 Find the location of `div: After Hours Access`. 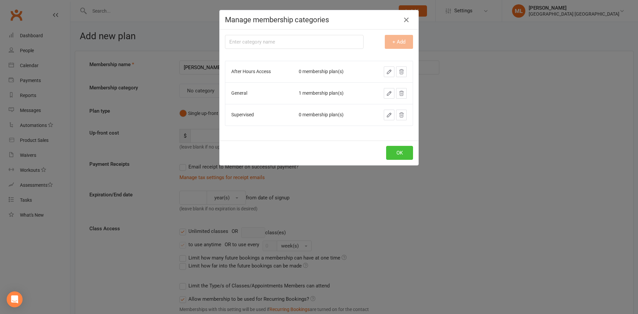

div: After Hours Access is located at coordinates (259, 71).